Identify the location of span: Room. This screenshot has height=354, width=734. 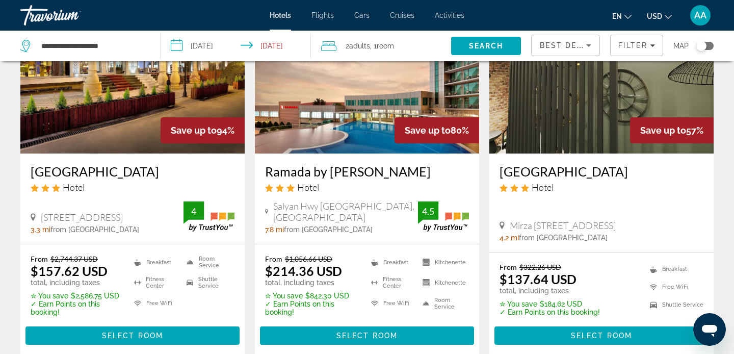
(385, 46).